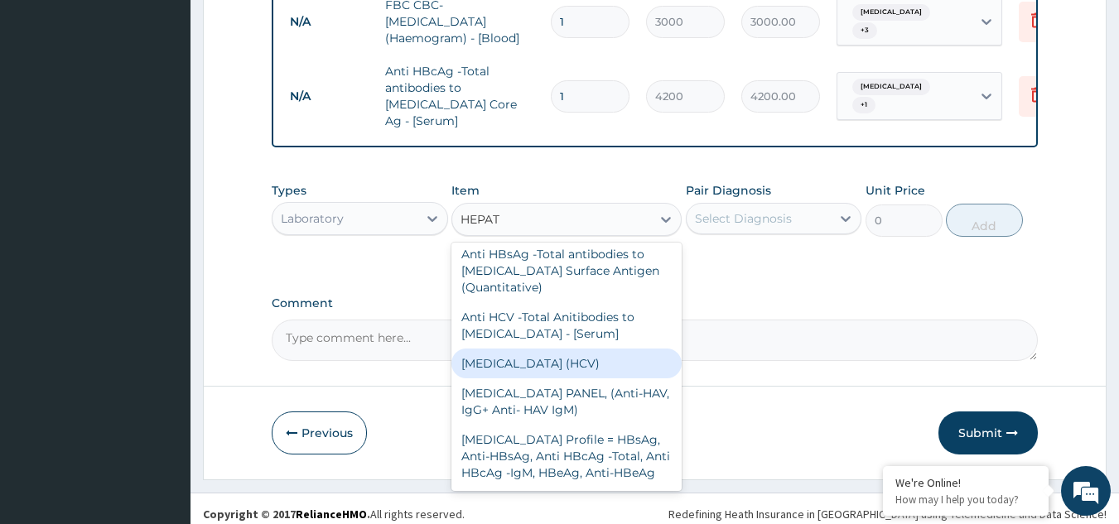 The height and width of the screenshot is (524, 1119). What do you see at coordinates (728, 190) in the screenshot?
I see `label: Pair Diagnosis` at bounding box center [728, 190].